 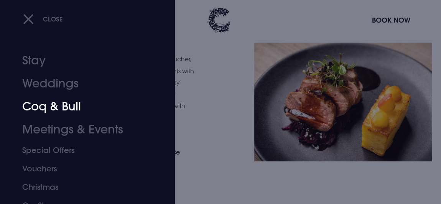 What do you see at coordinates (82, 150) in the screenshot?
I see `a: Special Offers` at bounding box center [82, 150].